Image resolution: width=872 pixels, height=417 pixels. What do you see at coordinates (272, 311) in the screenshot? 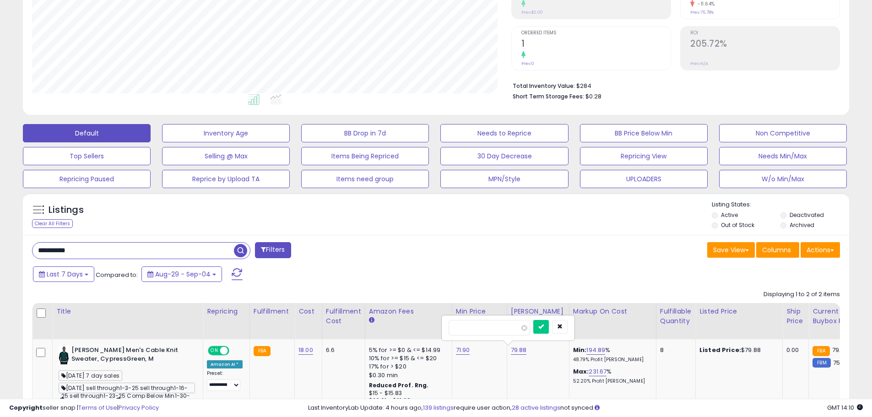
I see `div: Fulfillment` at bounding box center [272, 311].